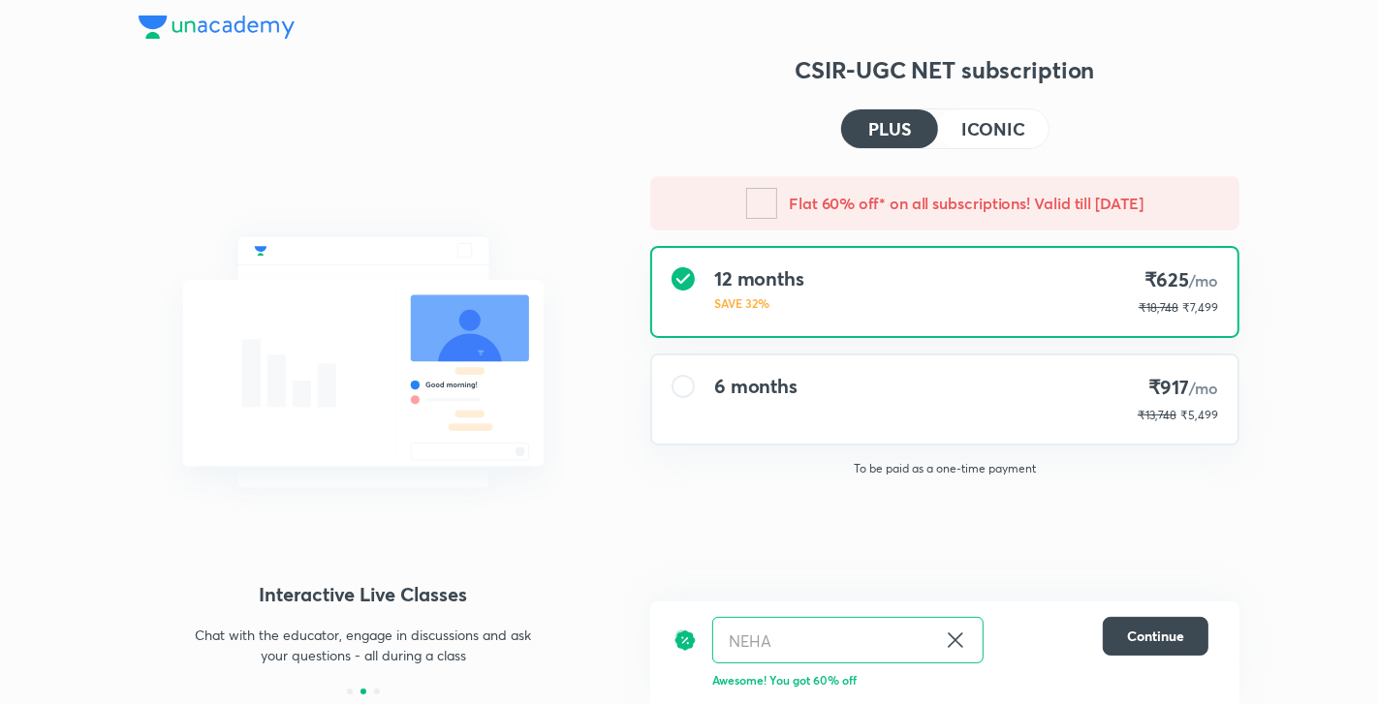 This screenshot has height=704, width=1378. I want to click on h4: ICONIC, so click(993, 129).